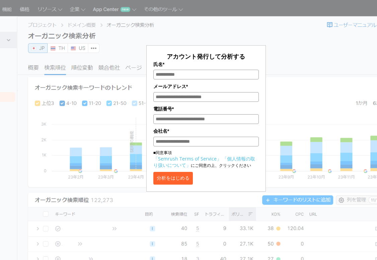 This screenshot has height=260, width=377. I want to click on a: 「Semrush Terms of Service」, so click(187, 158).